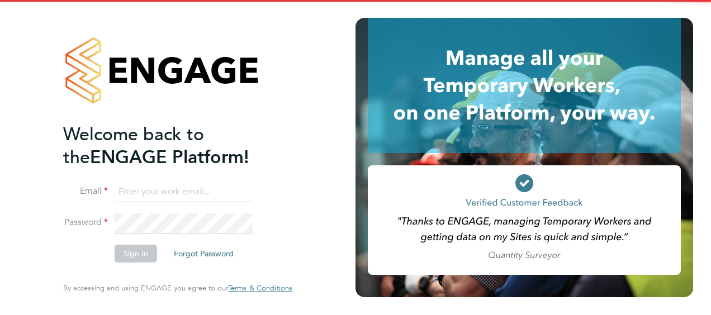 The width and height of the screenshot is (711, 315). Describe the element at coordinates (260, 289) in the screenshot. I see `a: Terms & Conditions` at that location.